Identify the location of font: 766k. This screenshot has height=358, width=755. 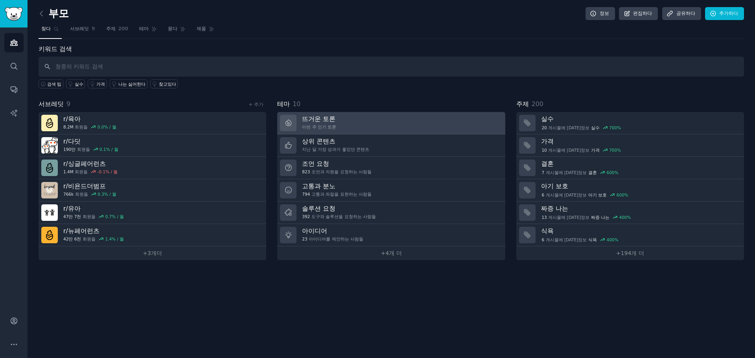
(68, 194).